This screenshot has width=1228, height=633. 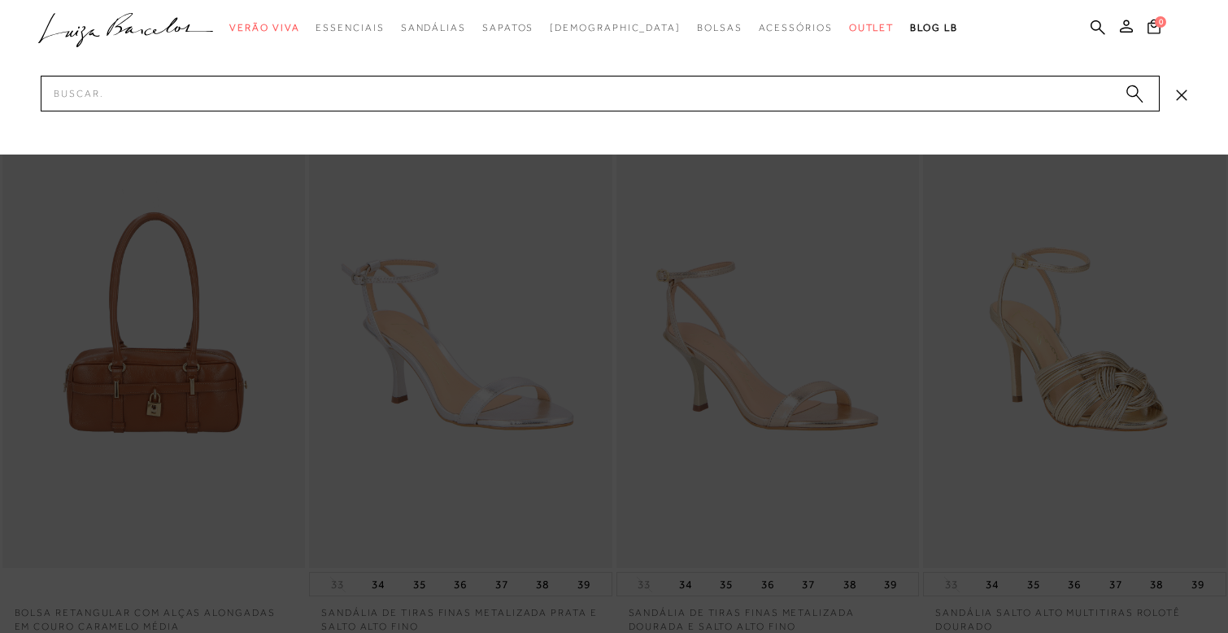 What do you see at coordinates (264, 28) in the screenshot?
I see `span: Verão Viva` at bounding box center [264, 28].